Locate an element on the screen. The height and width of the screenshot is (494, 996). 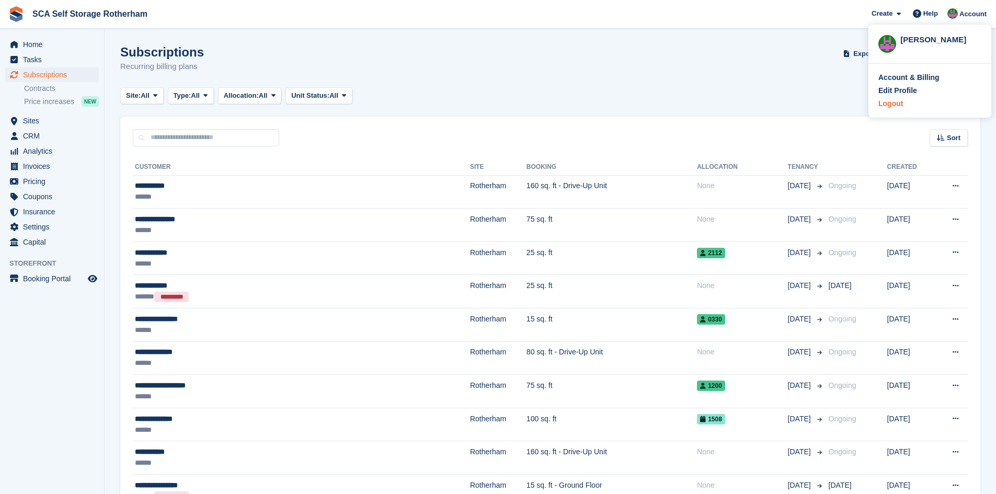
h1: Subscriptions is located at coordinates (162, 52).